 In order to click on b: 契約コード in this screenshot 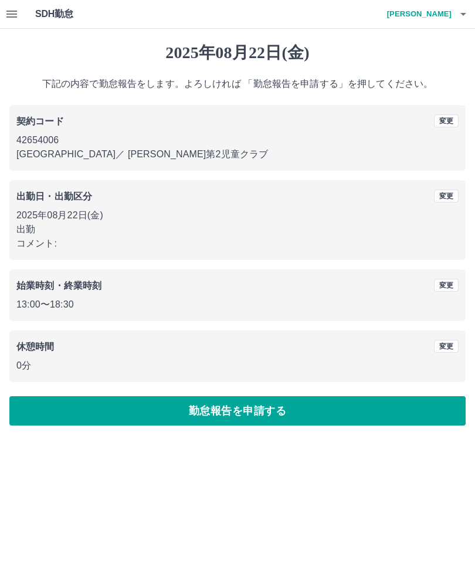, I will do `click(40, 121)`.